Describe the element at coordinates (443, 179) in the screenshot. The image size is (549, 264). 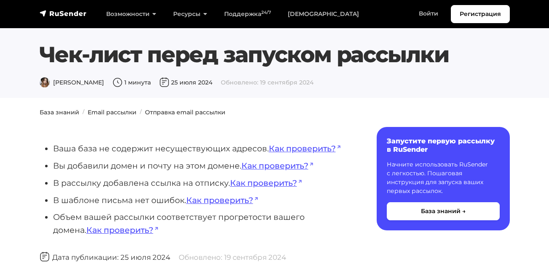
I see `a: Запустите первую рассылку в RuSender Начните использовать RuSender с легкостью. Пошаговая инструк...` at that location.